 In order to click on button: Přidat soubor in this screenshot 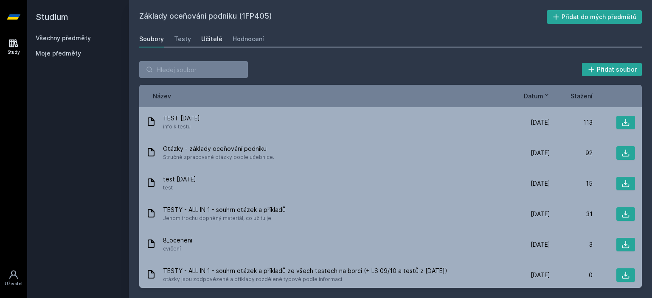, I will do `click(612, 70)`.